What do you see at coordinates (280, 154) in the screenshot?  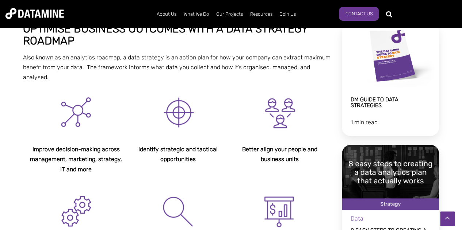 I see `strong: Better align your people and business units` at bounding box center [280, 154].